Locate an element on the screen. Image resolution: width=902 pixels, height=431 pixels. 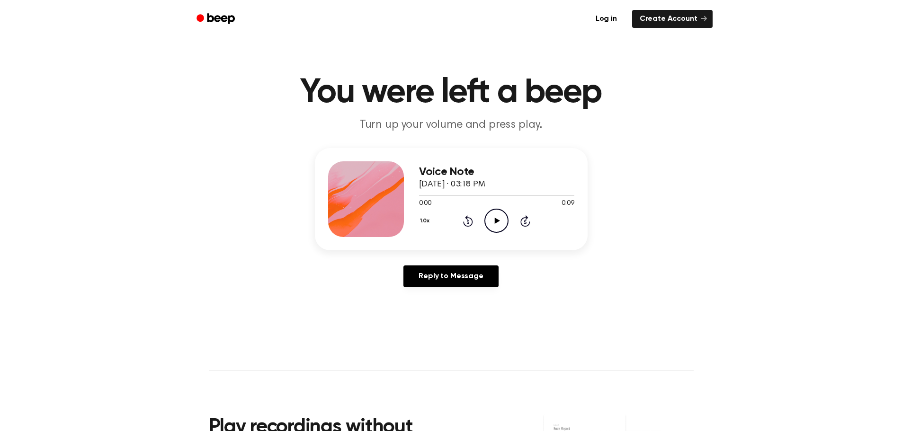
h1: You were left a beep is located at coordinates (451, 93).